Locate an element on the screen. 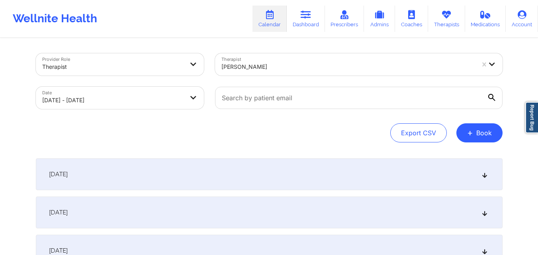  a: Medications is located at coordinates (486, 19).